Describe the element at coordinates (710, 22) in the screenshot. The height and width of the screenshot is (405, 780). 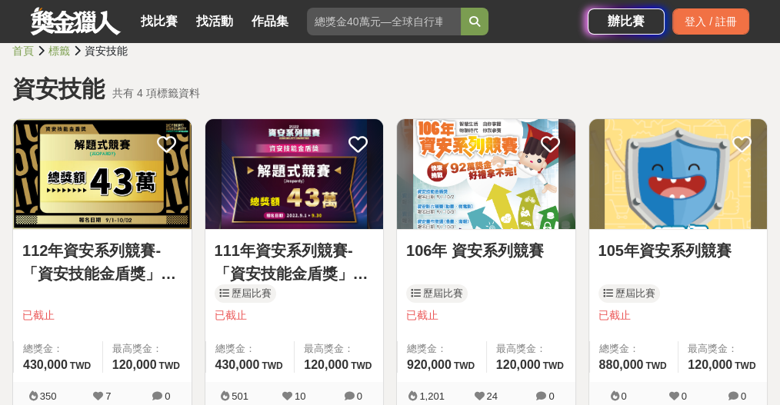
I see `div: 登入 / 註冊` at that location.